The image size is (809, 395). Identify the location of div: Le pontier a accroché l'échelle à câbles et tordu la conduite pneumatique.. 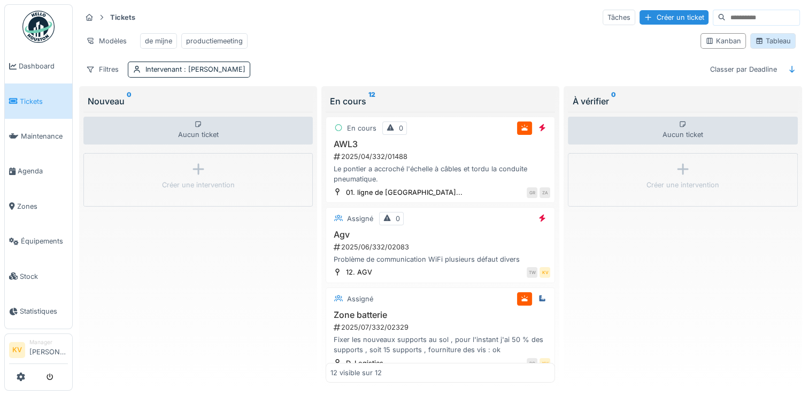
(440, 174).